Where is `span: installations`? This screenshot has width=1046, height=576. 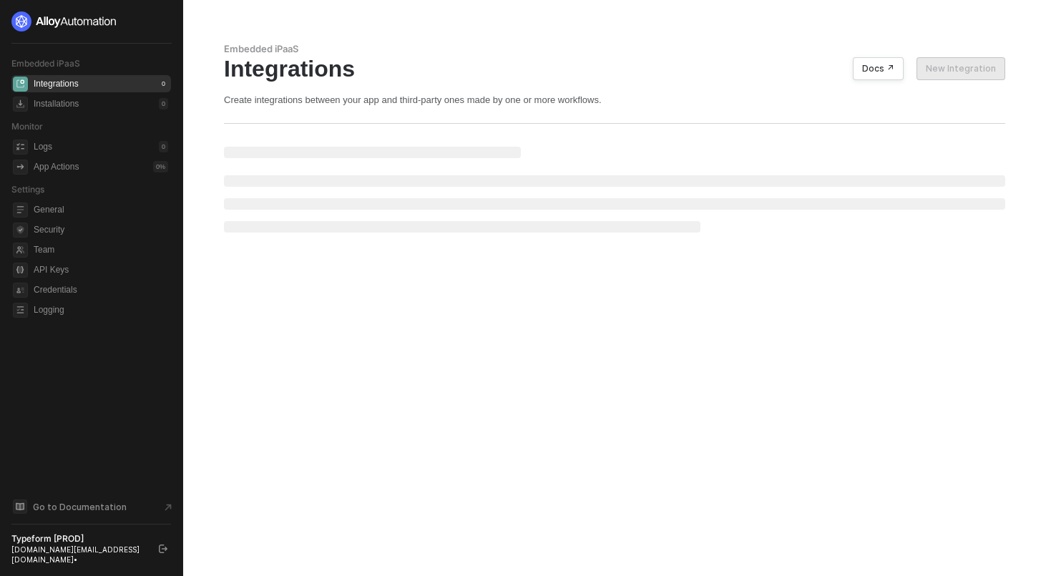 span: installations is located at coordinates (20, 104).